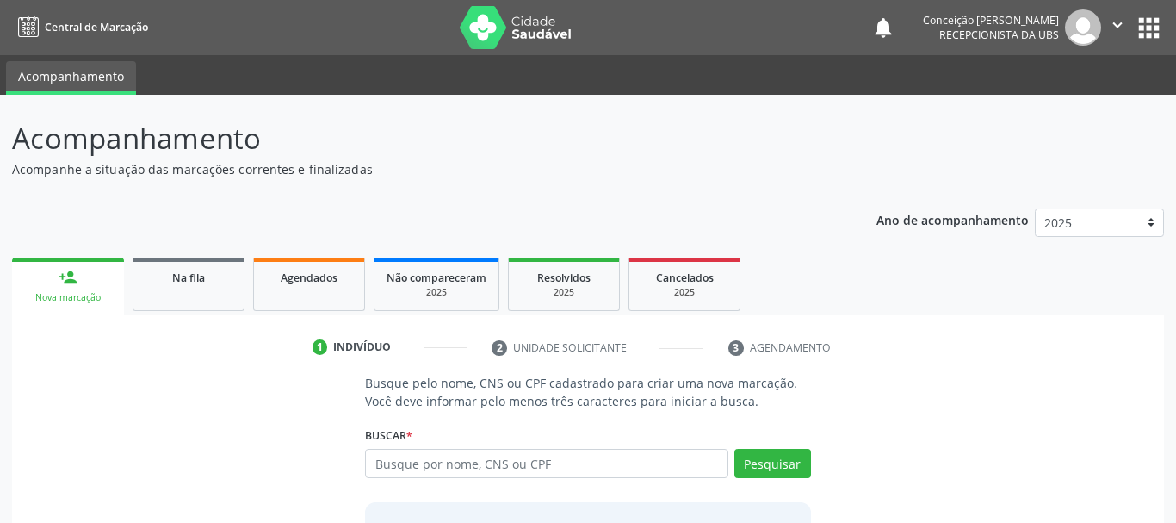  What do you see at coordinates (68, 297) in the screenshot?
I see `div: Nova marcação` at bounding box center [68, 297].